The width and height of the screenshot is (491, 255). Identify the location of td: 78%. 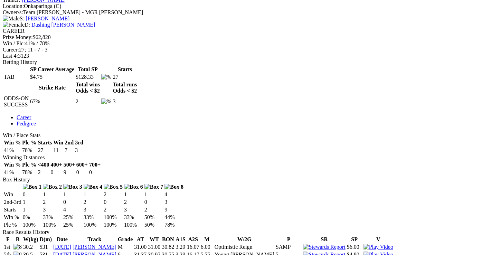
(174, 225).